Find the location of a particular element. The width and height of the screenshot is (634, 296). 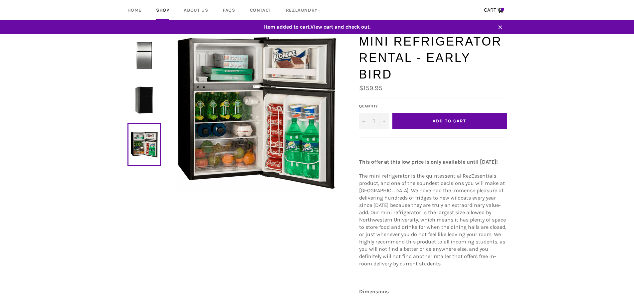

a: RezLaundry is located at coordinates (303, 10).